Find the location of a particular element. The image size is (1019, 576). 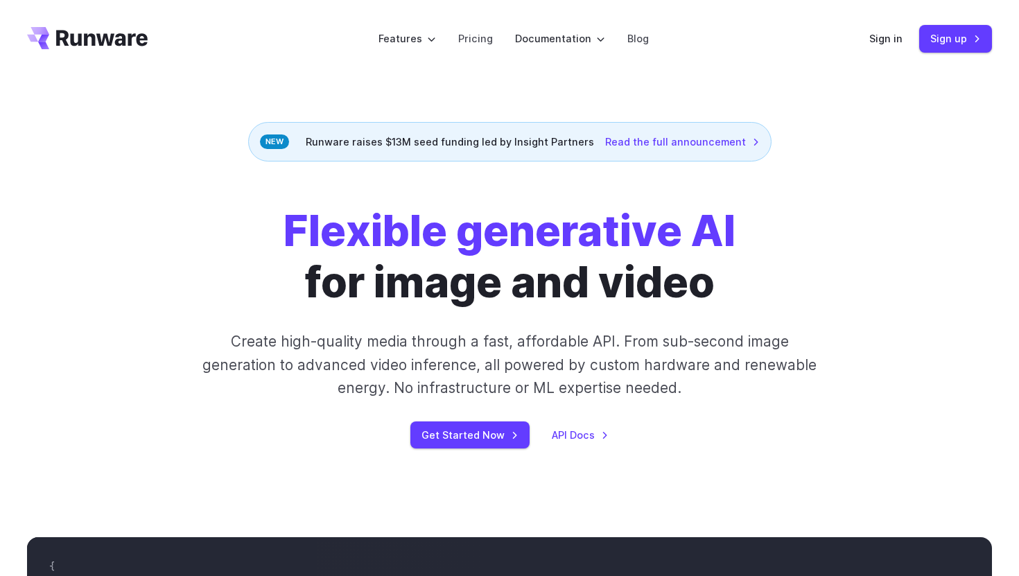

a: Sign in is located at coordinates (886, 38).